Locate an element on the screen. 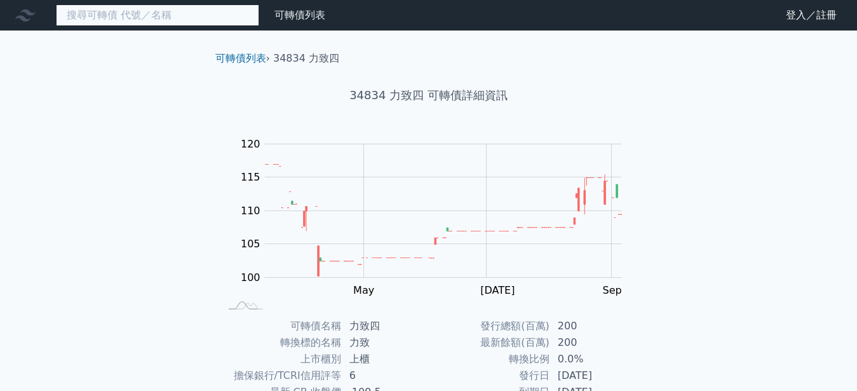 The width and height of the screenshot is (857, 391). input: 搜尋可轉債 代號／名稱 is located at coordinates (158, 15).